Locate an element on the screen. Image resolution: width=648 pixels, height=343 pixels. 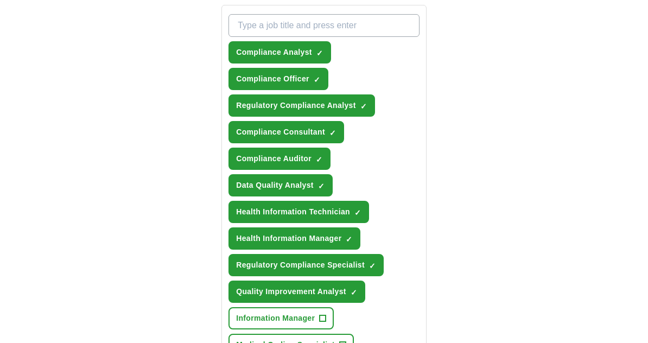
span: Compliance Officer is located at coordinates (273, 79).